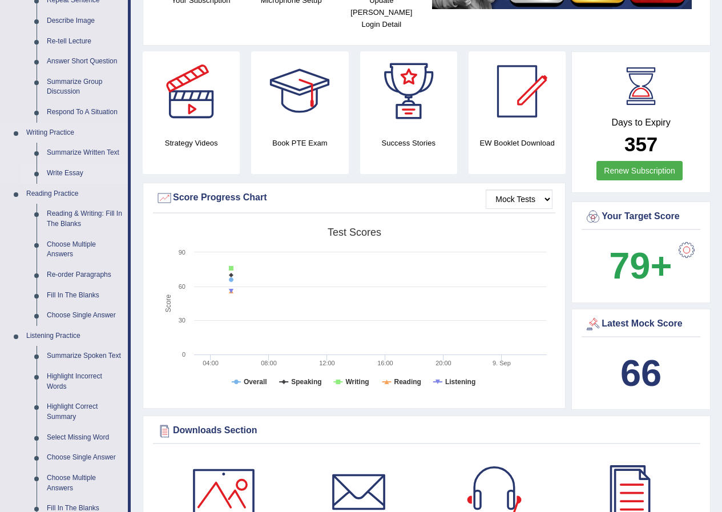 The height and width of the screenshot is (512, 722). Describe the element at coordinates (426, 431) in the screenshot. I see `div: Downloads Section` at that location.